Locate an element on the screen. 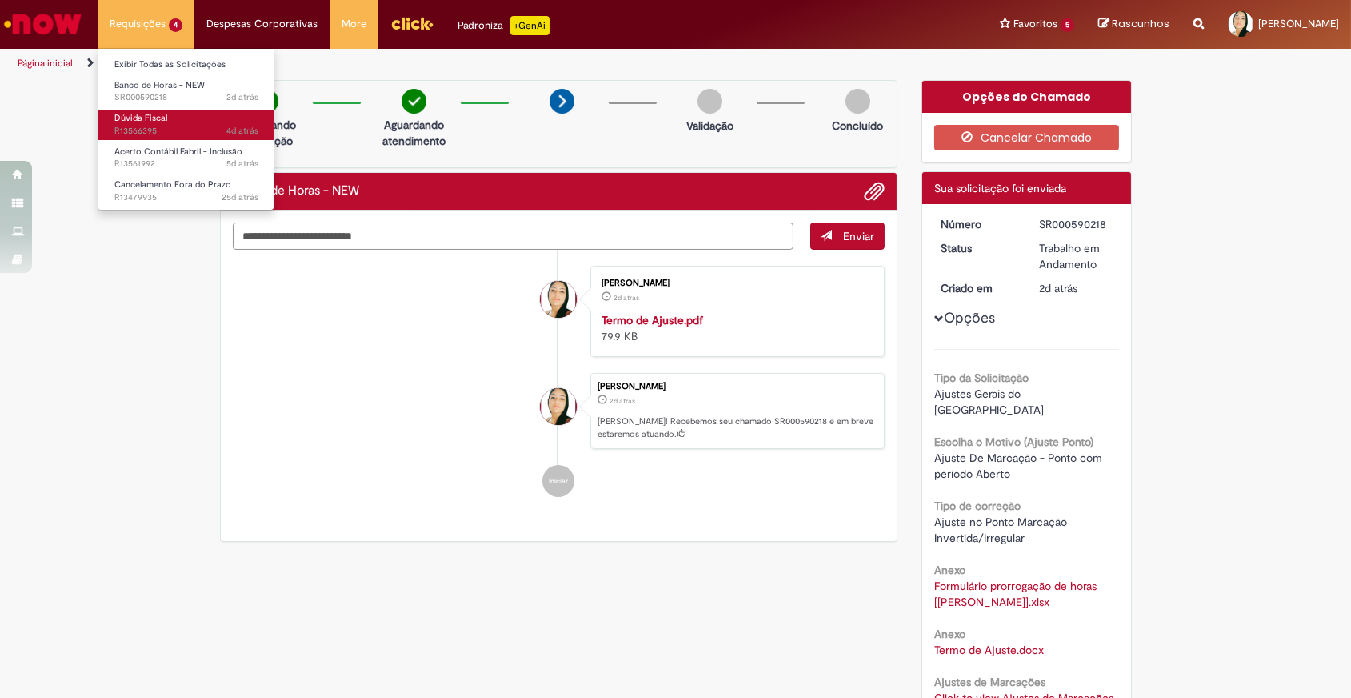 The height and width of the screenshot is (698, 1351). ul: Trilhas de página is located at coordinates (450, 63).